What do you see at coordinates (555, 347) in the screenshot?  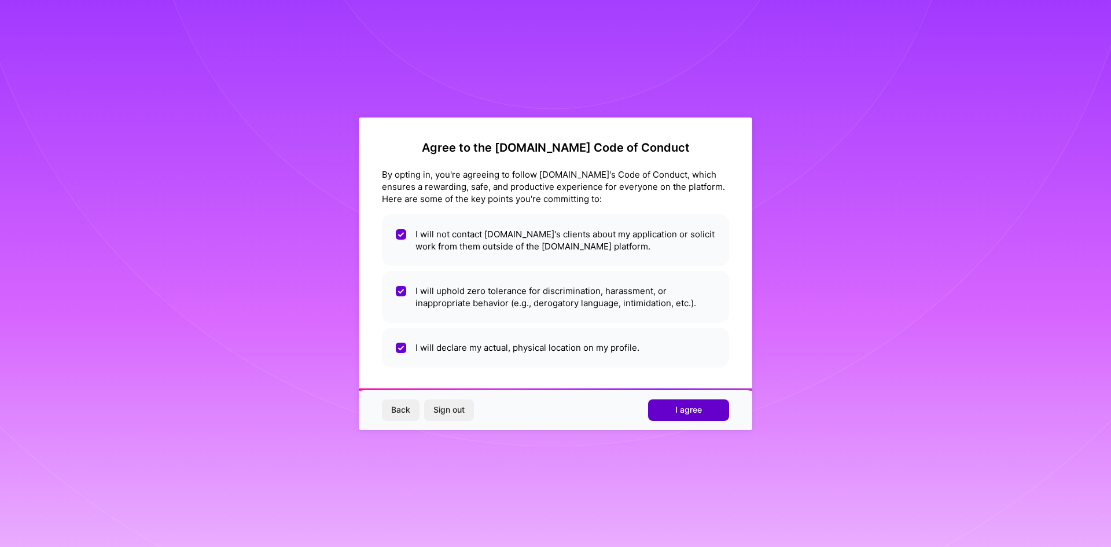 I see `li: I will declare my actual, physical location on my profile.` at bounding box center [555, 347].